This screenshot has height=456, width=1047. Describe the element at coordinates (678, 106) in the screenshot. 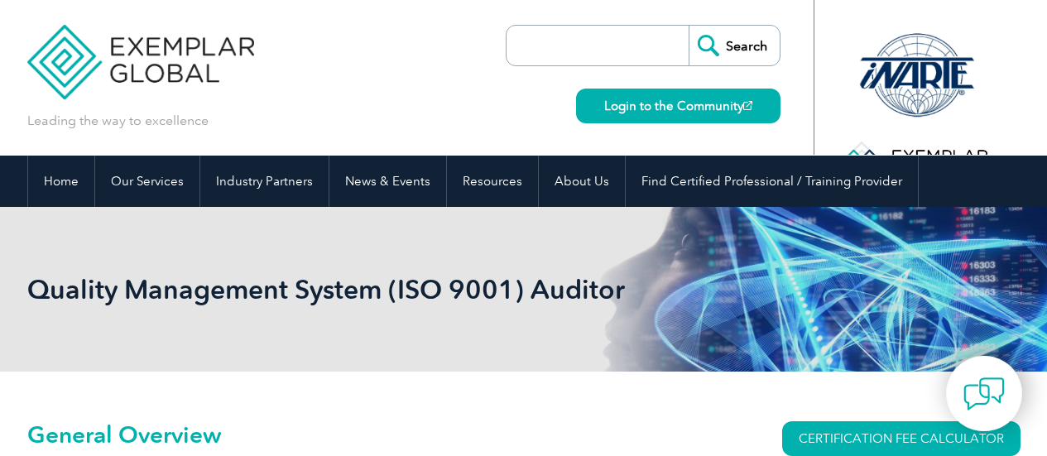

I see `a: Login to the Community` at that location.